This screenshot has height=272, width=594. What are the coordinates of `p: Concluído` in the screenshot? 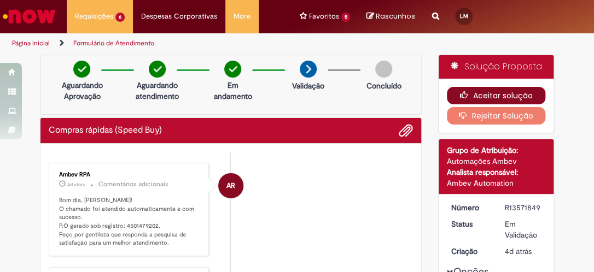 It's located at (384, 86).